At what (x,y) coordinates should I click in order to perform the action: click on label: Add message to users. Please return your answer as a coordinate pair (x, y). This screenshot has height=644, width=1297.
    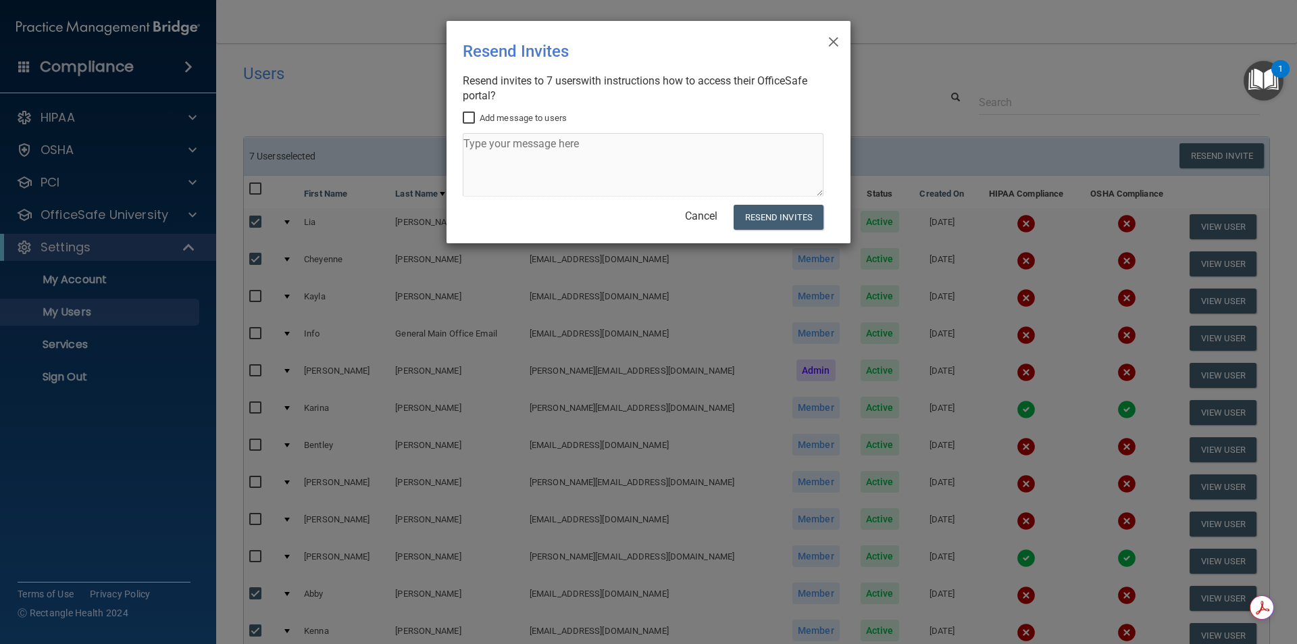
    Looking at the image, I should click on (515, 118).